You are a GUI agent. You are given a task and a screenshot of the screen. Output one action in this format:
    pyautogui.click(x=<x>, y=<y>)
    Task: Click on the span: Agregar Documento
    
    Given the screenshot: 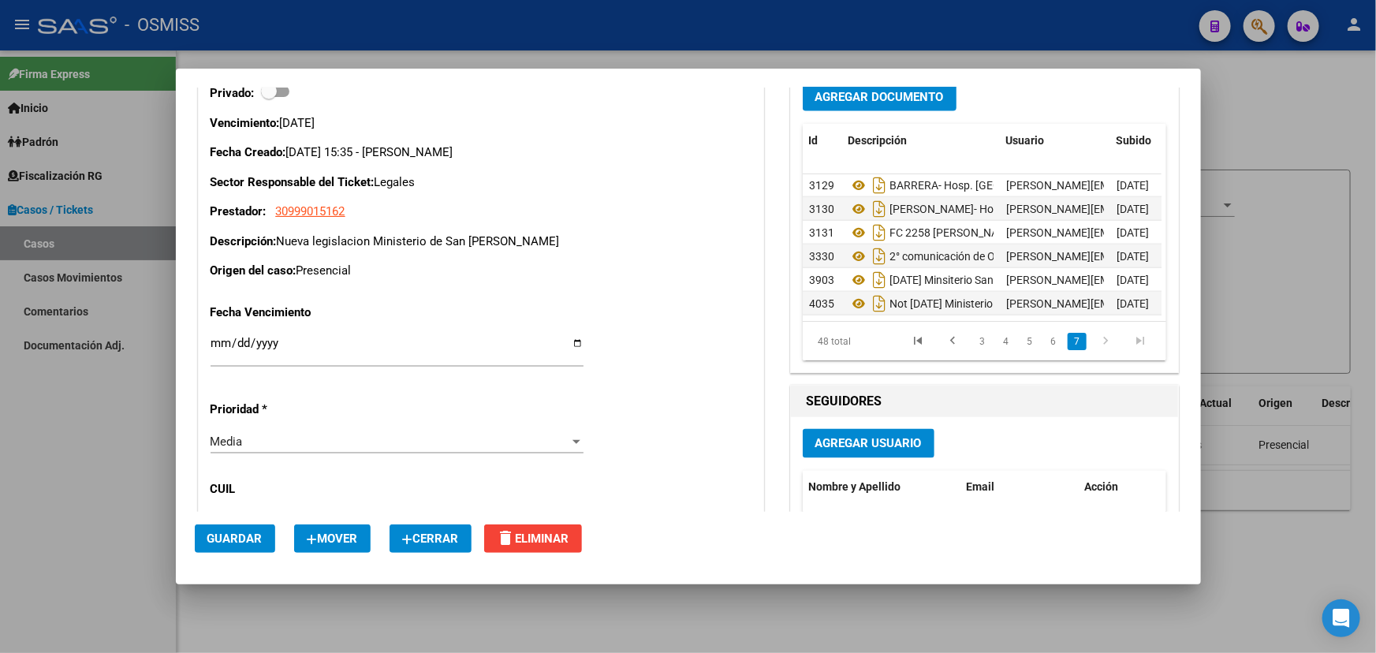 What is the action you would take?
    pyautogui.click(x=879, y=97)
    